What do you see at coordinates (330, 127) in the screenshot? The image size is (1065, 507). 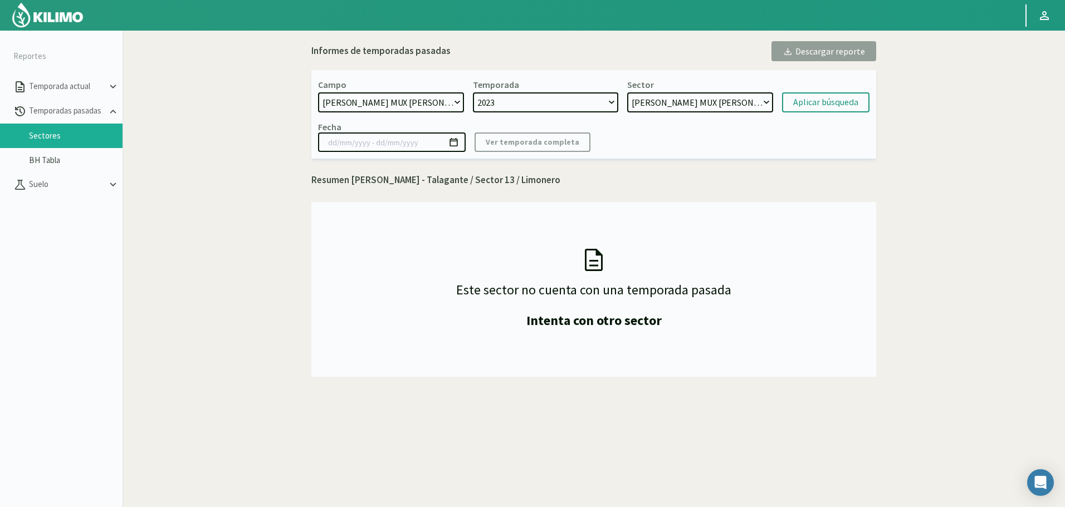 I see `div: Fecha` at bounding box center [330, 127].